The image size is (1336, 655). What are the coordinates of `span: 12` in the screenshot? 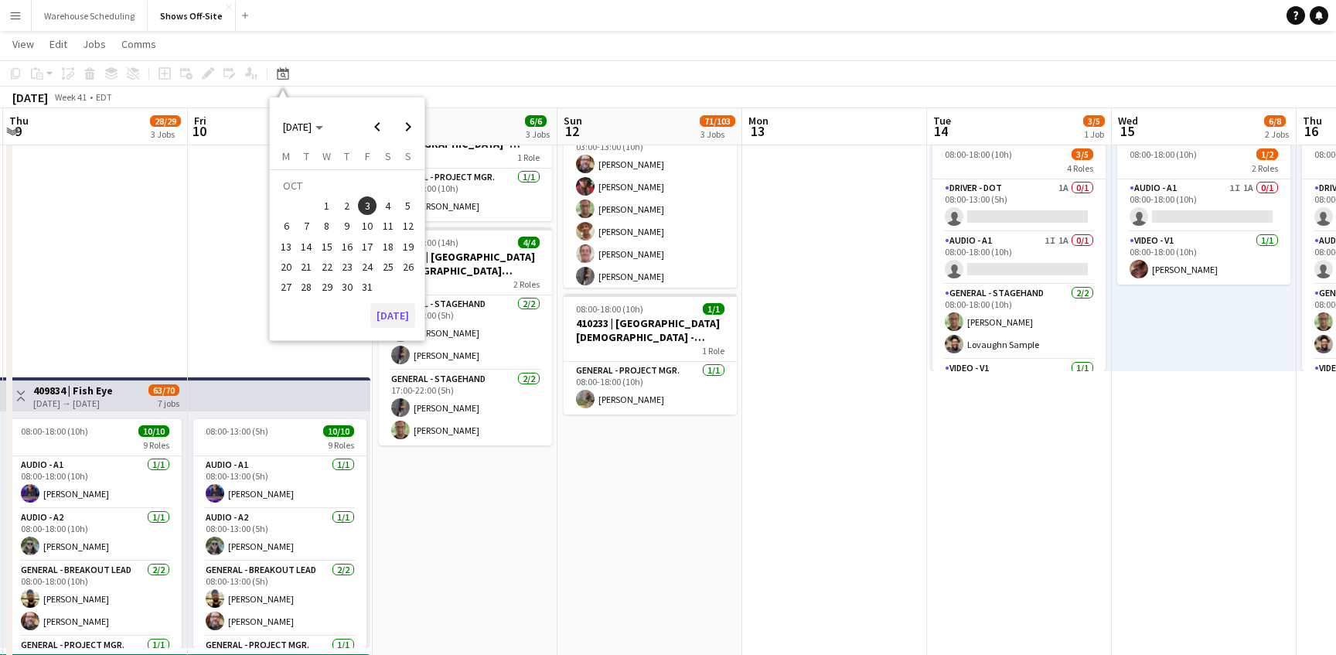 It's located at (571, 131).